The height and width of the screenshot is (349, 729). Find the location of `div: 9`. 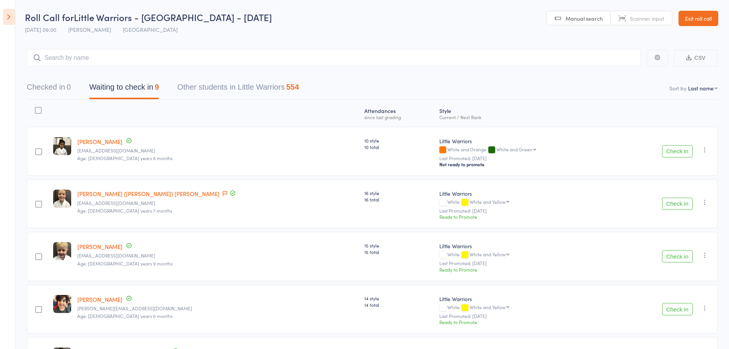

div: 9 is located at coordinates (156, 87).